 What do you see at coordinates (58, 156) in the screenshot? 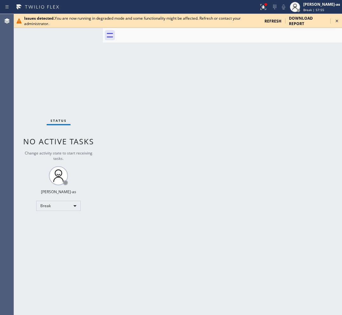
I see `span: Change activity state to start receiving tasks.` at bounding box center [58, 156].